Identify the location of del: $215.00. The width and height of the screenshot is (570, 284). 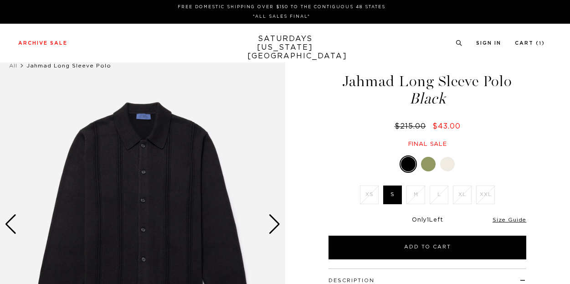
(412, 126).